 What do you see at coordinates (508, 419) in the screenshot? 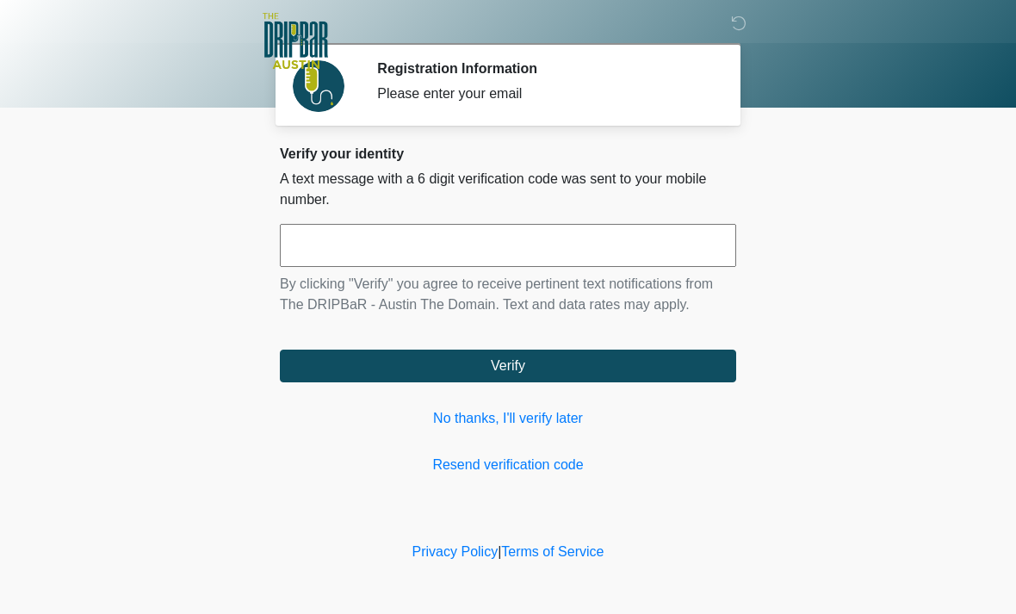
I see `a: No thanks, I'll verify later` at bounding box center [508, 419].